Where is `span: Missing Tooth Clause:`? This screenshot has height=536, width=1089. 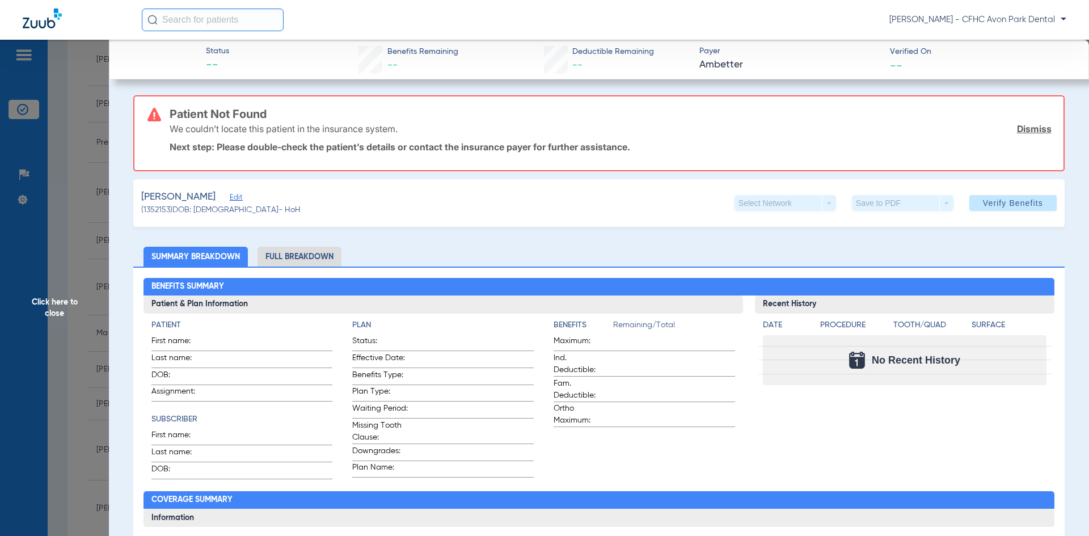 span: Missing Tooth Clause: is located at coordinates (380, 432).